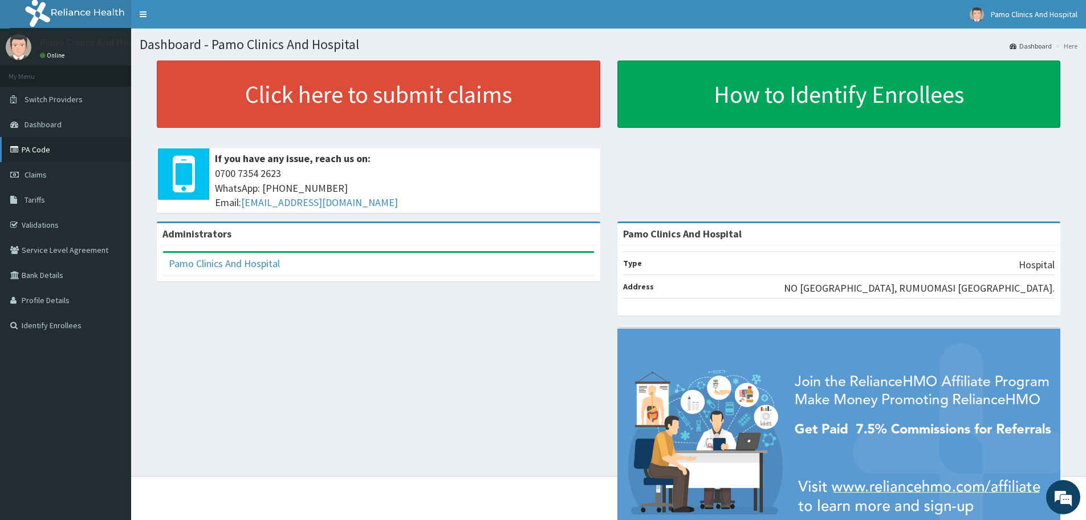  Describe the element at coordinates (1034, 14) in the screenshot. I see `span: Pamo Clinics And Hospital` at that location.